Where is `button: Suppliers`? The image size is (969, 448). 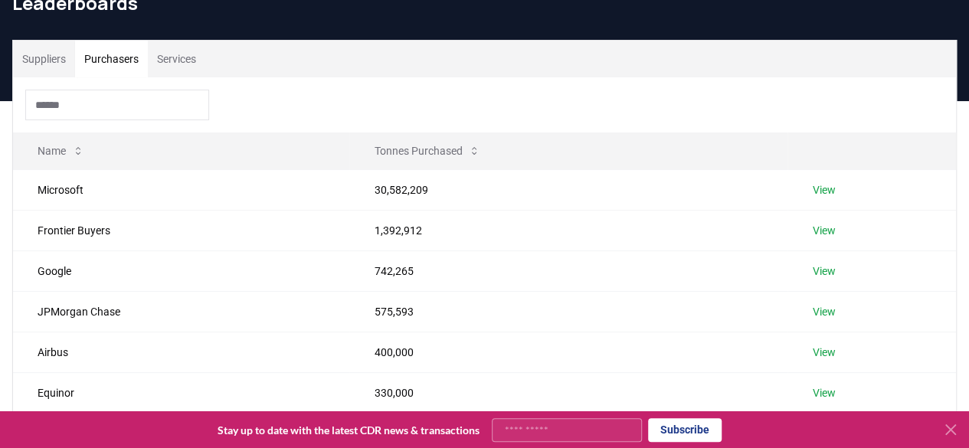 button: Suppliers is located at coordinates (44, 59).